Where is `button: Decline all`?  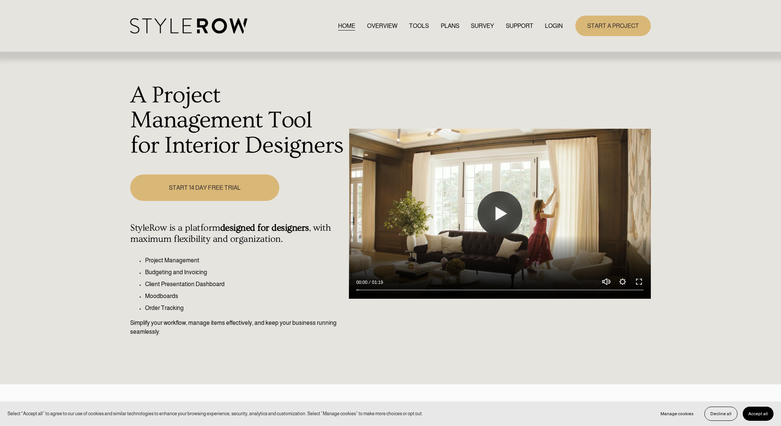
button: Decline all is located at coordinates (721, 414).